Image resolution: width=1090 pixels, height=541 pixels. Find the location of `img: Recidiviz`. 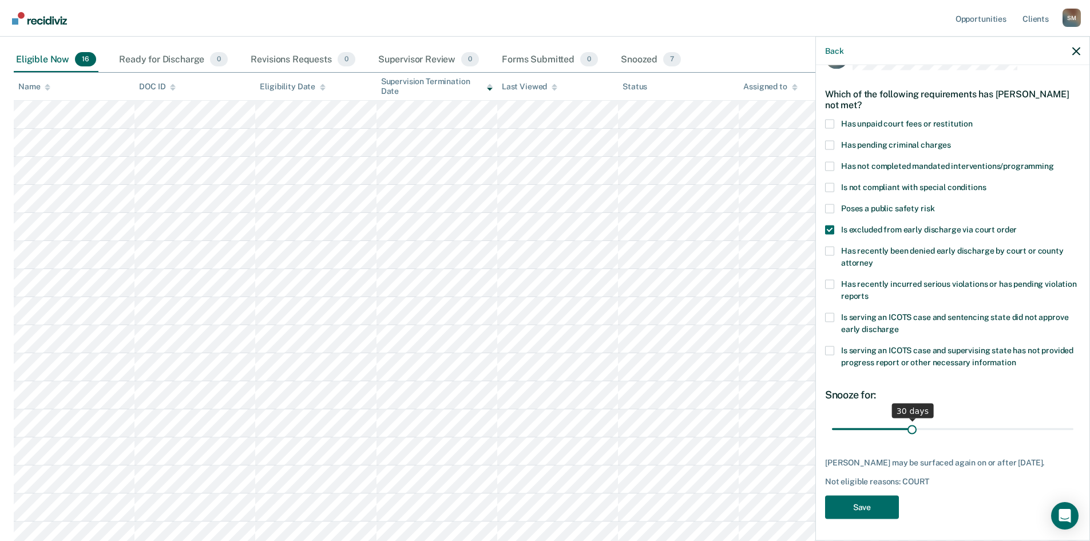

img: Recidiviz is located at coordinates (39, 18).